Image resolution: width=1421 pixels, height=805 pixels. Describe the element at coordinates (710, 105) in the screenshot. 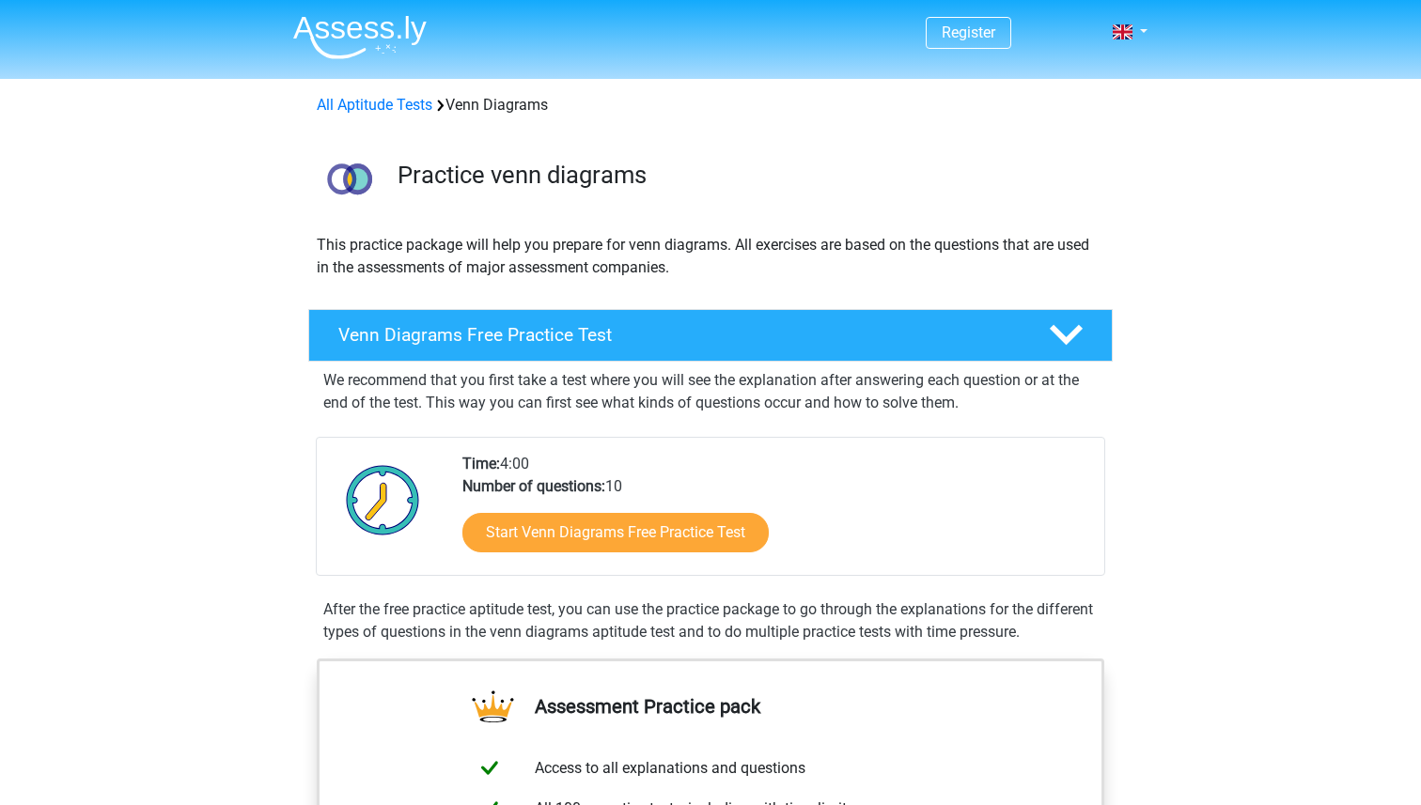

I see `div: Venn Diagrams` at that location.